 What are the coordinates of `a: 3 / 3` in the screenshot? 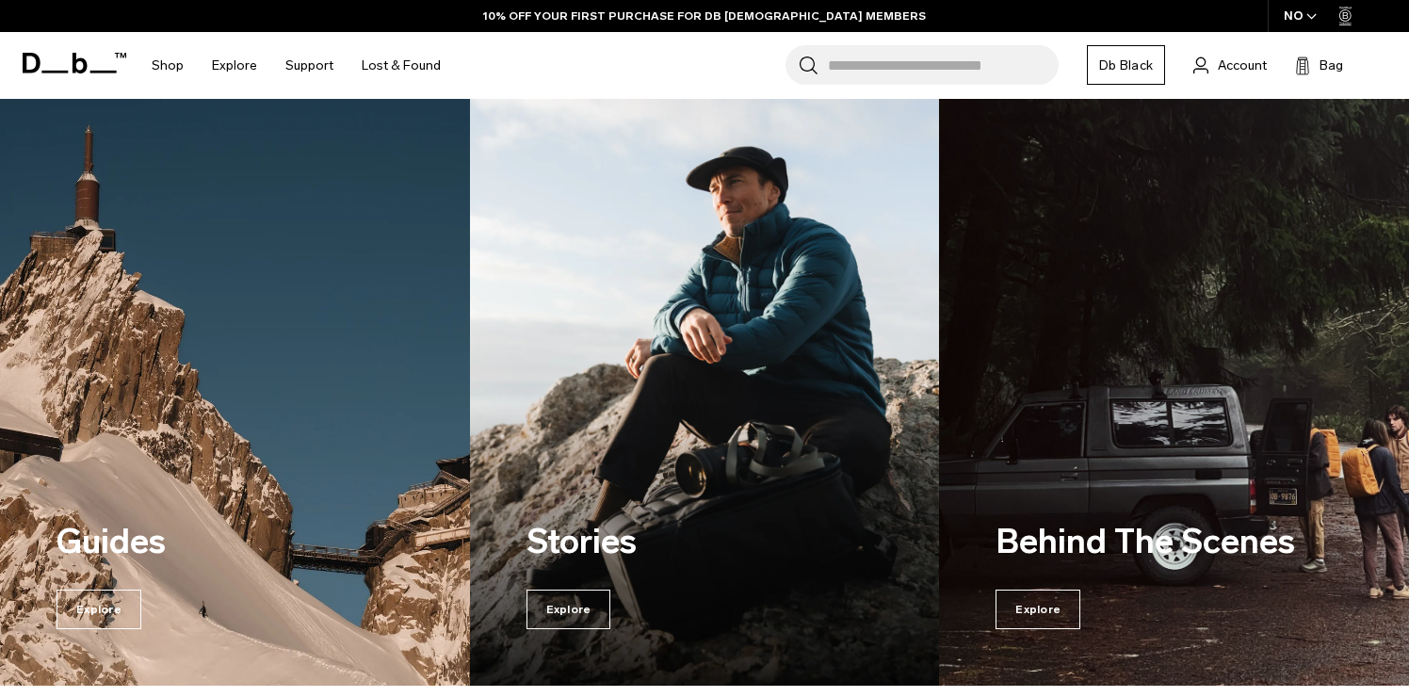 It's located at (1174, 392).